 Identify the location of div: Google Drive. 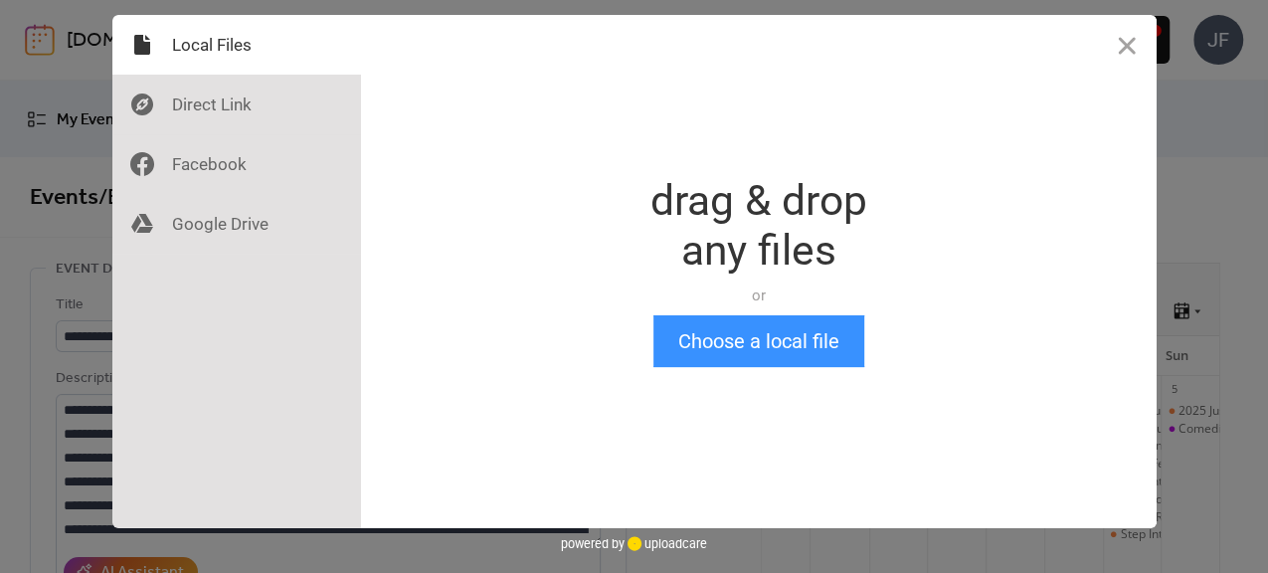
(237, 224).